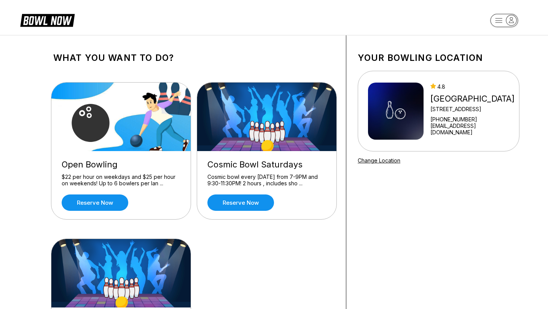  Describe the element at coordinates (267, 117) in the screenshot. I see `img: Cosmic Bowl Saturdays` at that location.